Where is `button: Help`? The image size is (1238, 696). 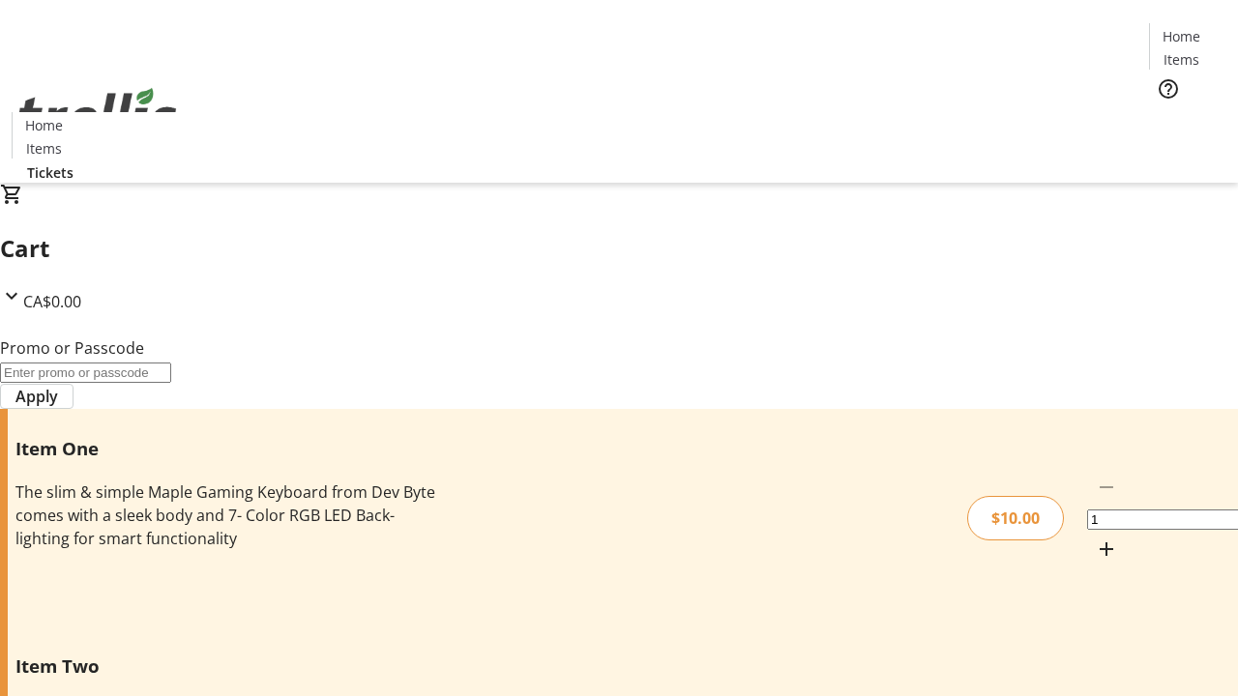 button: Help is located at coordinates (1168, 89).